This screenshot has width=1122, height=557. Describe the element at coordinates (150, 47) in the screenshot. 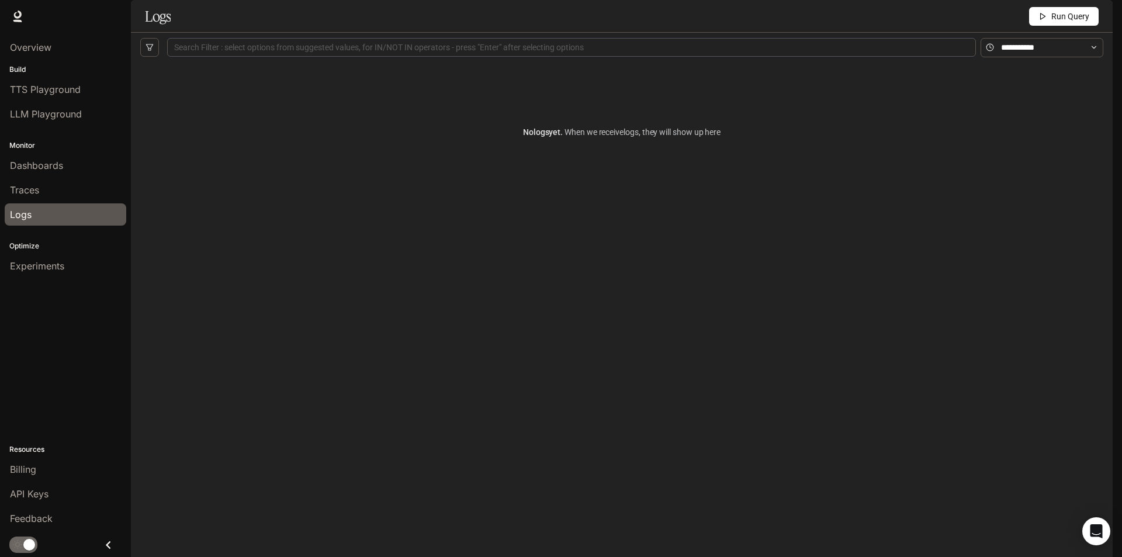

I see `button: filter` at that location.